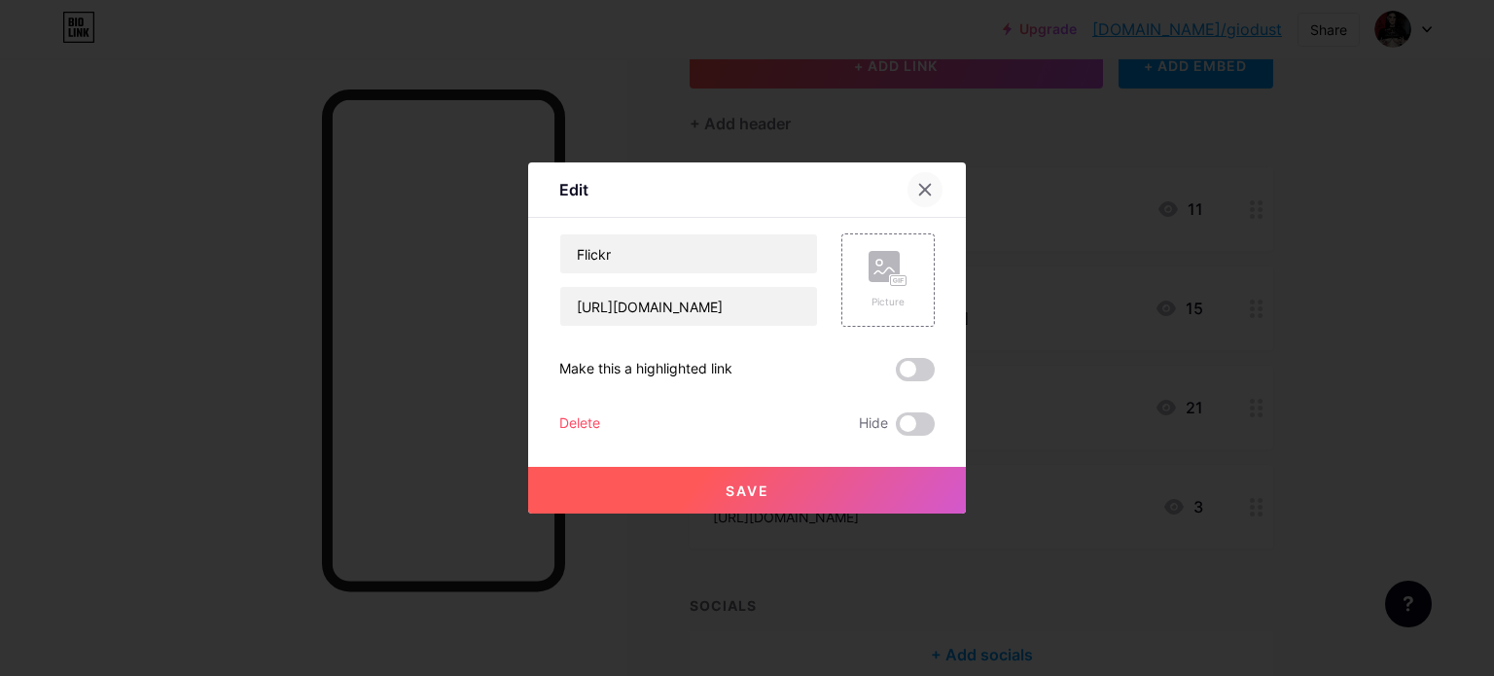  What do you see at coordinates (574, 190) in the screenshot?
I see `div: Edit` at bounding box center [574, 190].